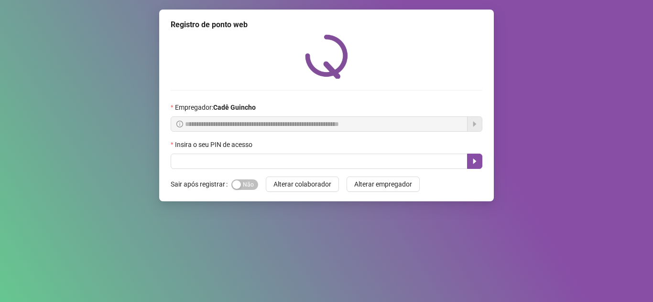  What do you see at coordinates (474, 161) in the screenshot?
I see `span: caret-right` at bounding box center [474, 161].